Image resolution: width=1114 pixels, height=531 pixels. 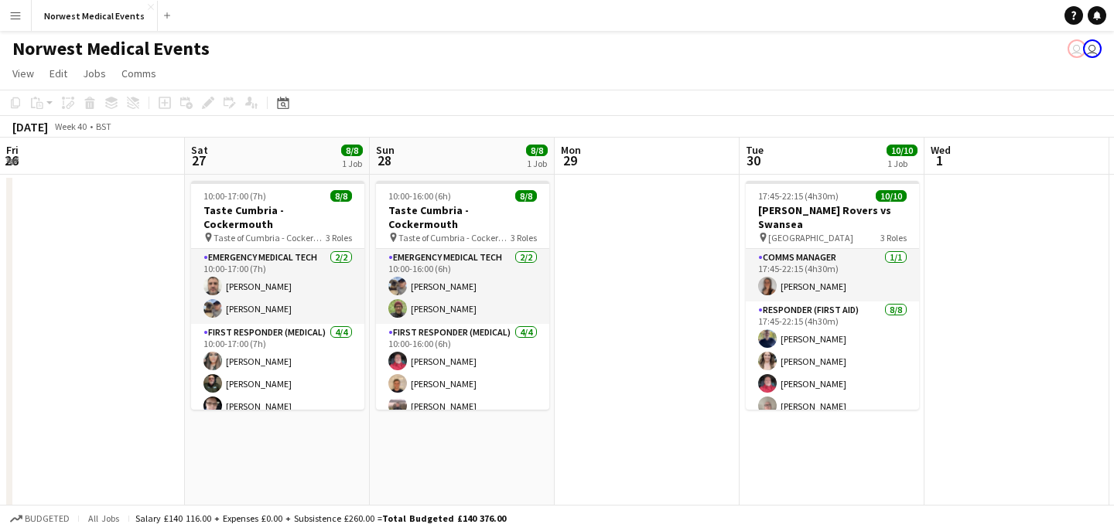 I want to click on h1: Norwest Medical Events, so click(x=111, y=49).